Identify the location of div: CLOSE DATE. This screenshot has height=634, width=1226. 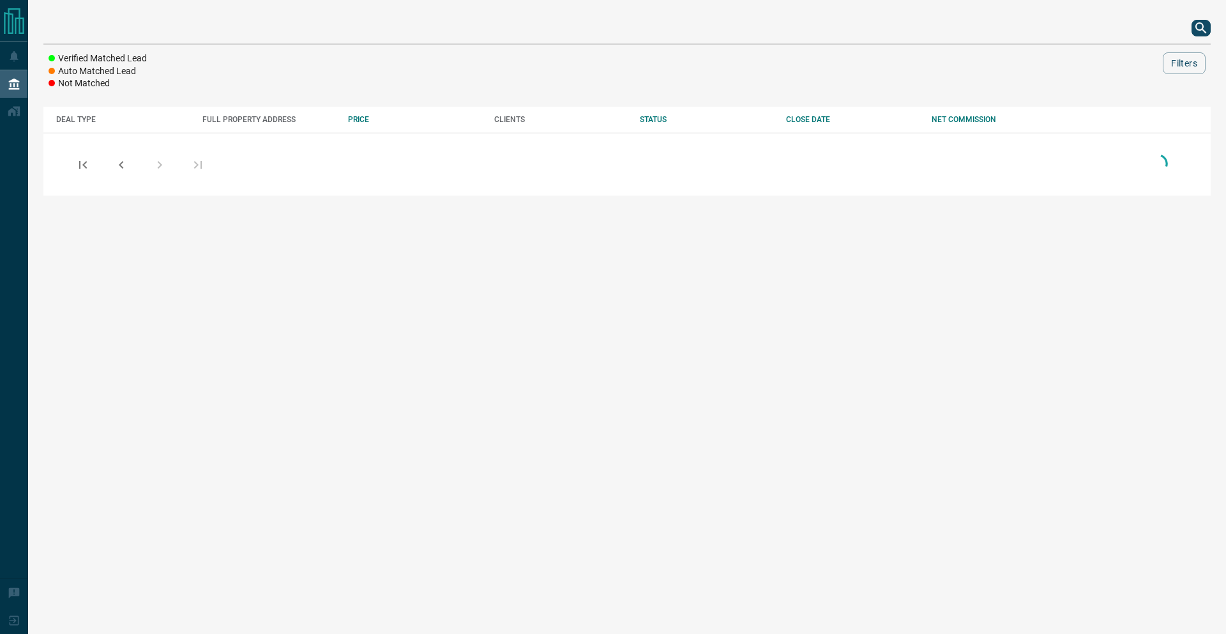
(853, 119).